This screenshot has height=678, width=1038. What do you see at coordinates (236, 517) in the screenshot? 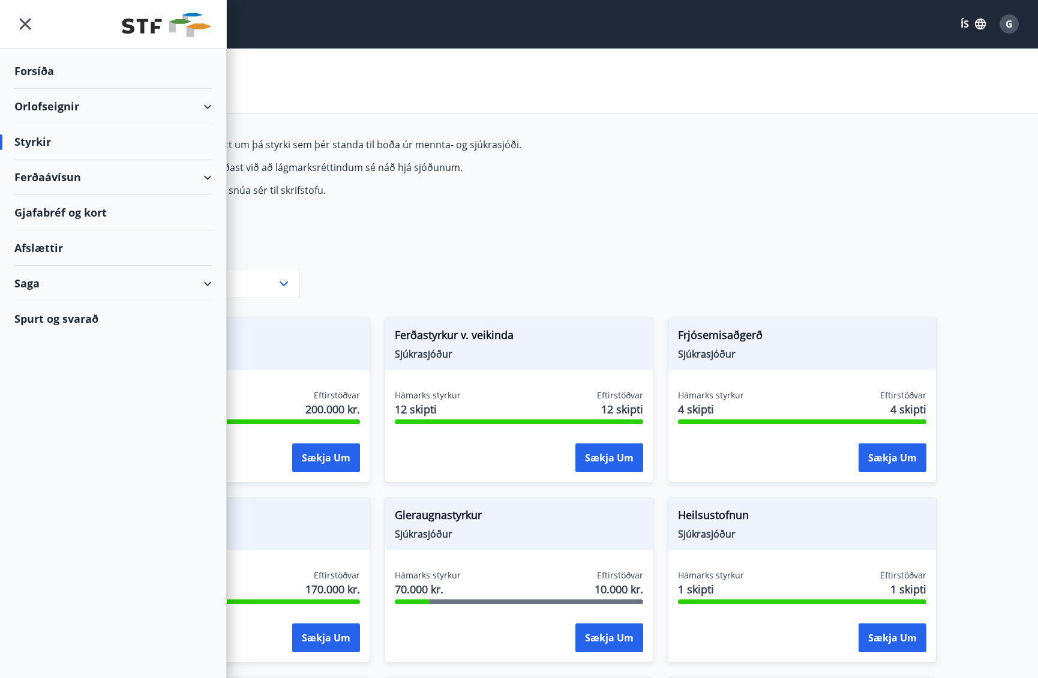
I see `span: Fæðingarstyrkur` at bounding box center [236, 517].